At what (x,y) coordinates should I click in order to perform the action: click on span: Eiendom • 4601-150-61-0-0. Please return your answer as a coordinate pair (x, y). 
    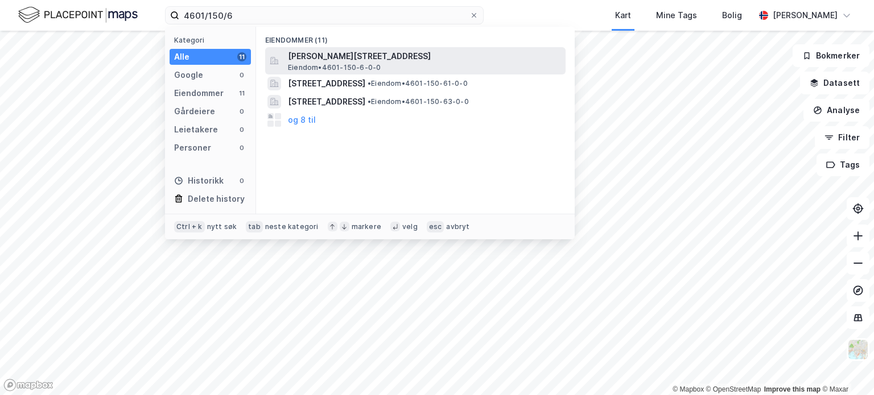
    Looking at the image, I should click on (418, 84).